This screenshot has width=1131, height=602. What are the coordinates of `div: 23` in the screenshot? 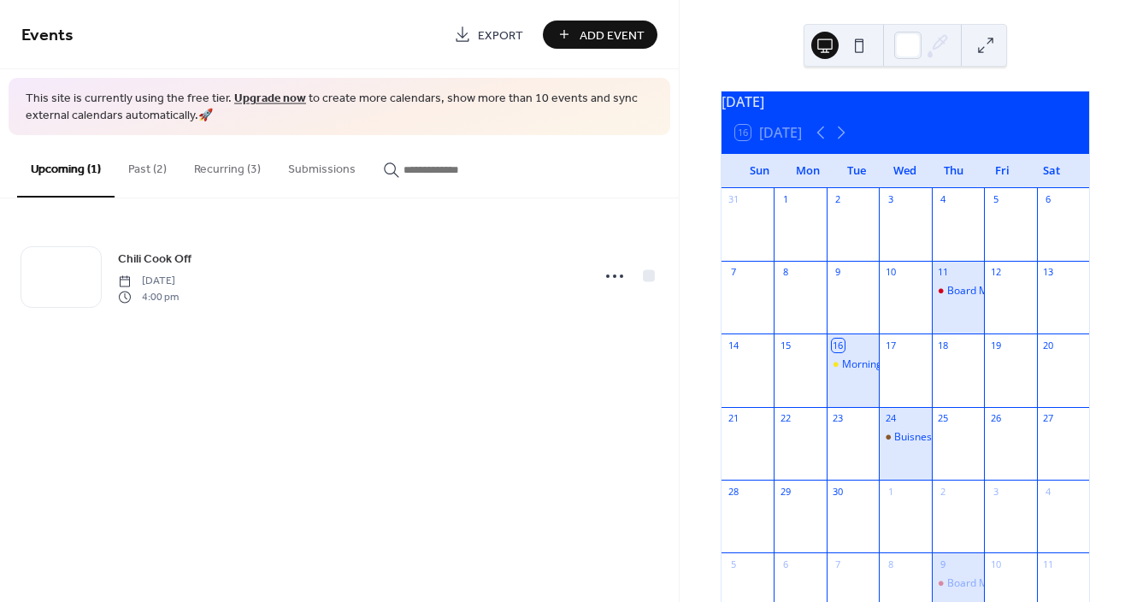 It's located at (838, 418).